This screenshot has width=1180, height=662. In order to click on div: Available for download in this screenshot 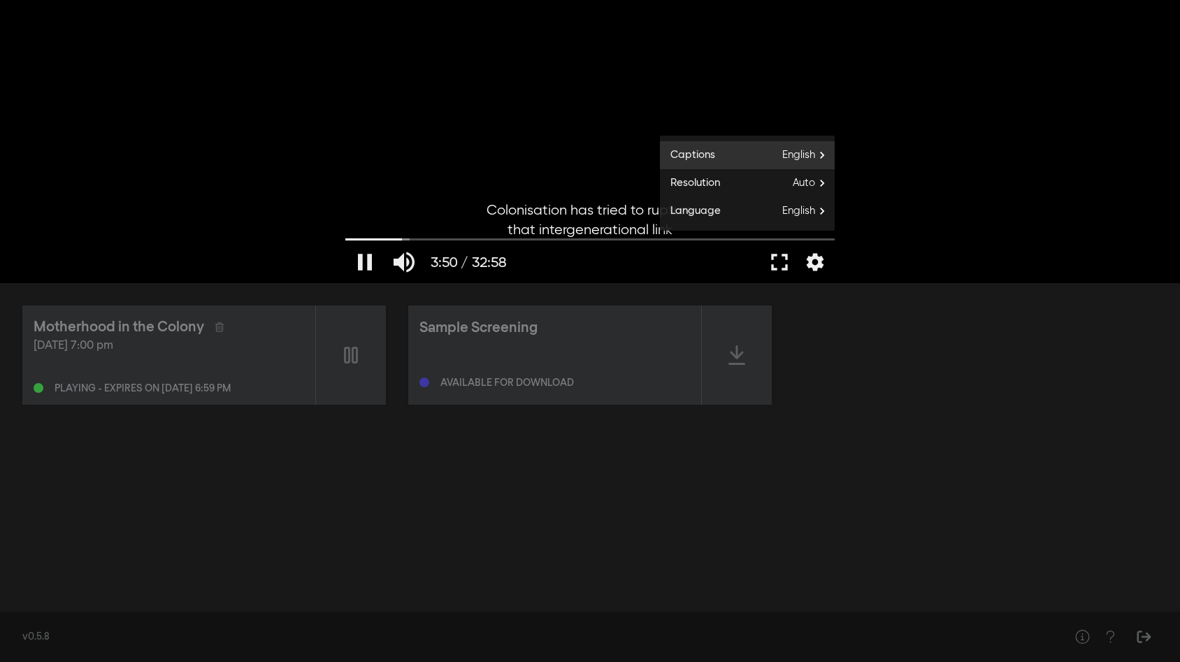, I will do `click(507, 383)`.